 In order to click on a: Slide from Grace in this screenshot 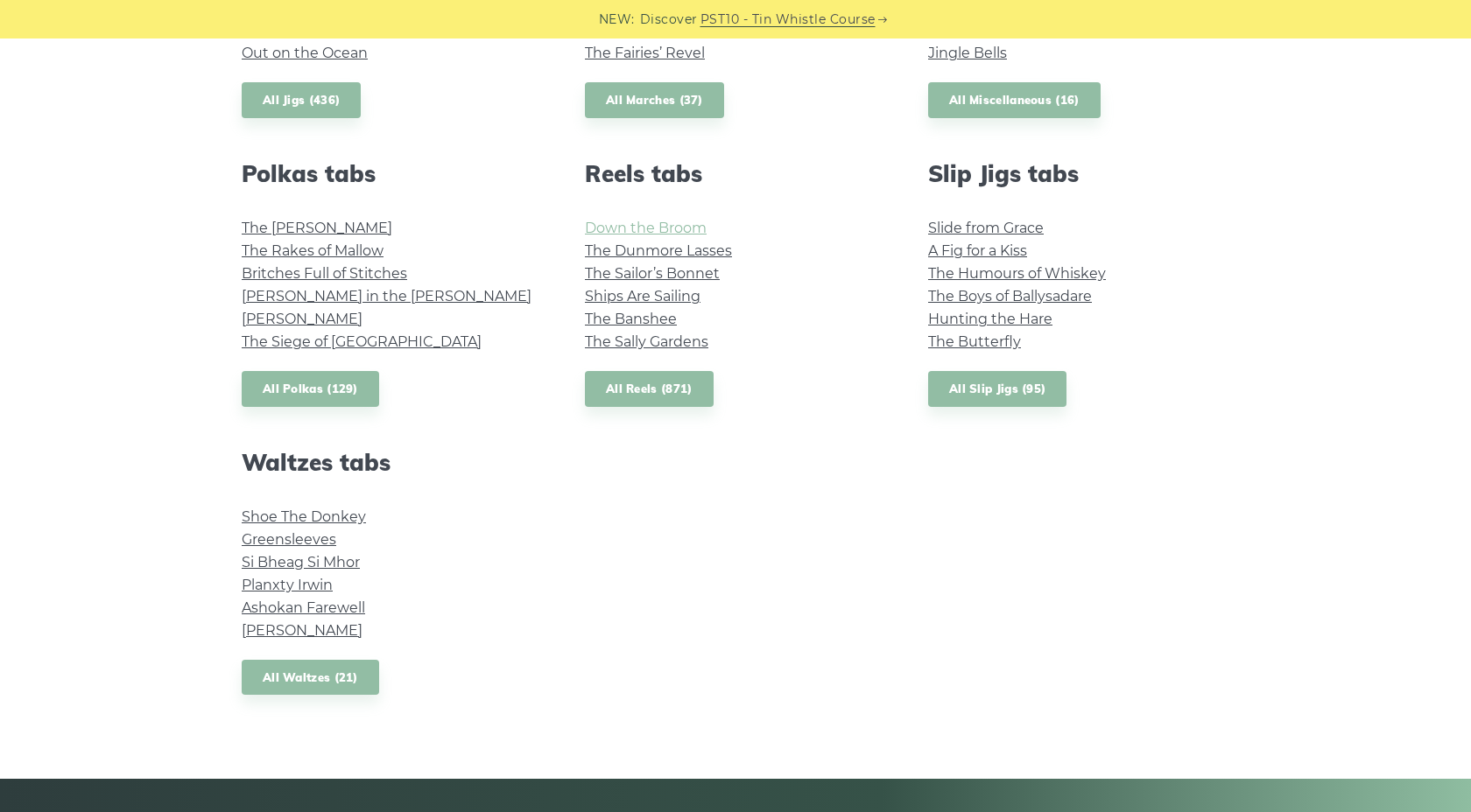, I will do `click(985, 227)`.